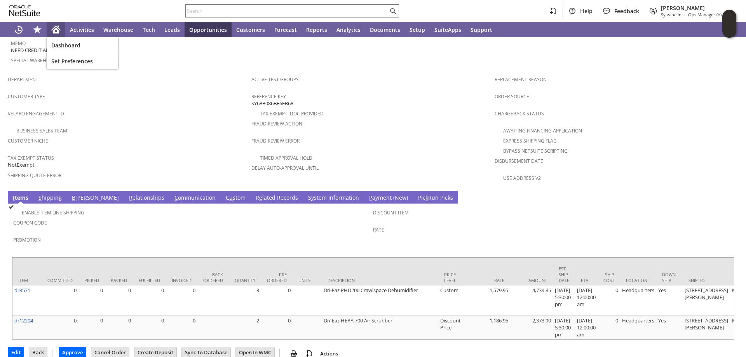 The width and height of the screenshot is (746, 357). What do you see at coordinates (172, 30) in the screenshot?
I see `a: Leads` at bounding box center [172, 30].